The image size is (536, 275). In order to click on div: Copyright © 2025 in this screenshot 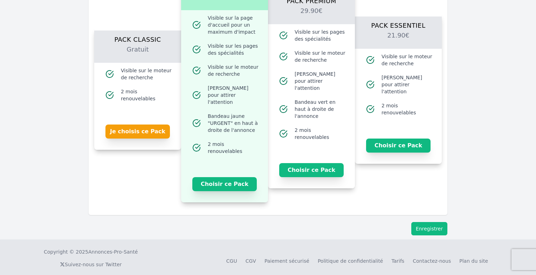, I will do `click(91, 251)`.